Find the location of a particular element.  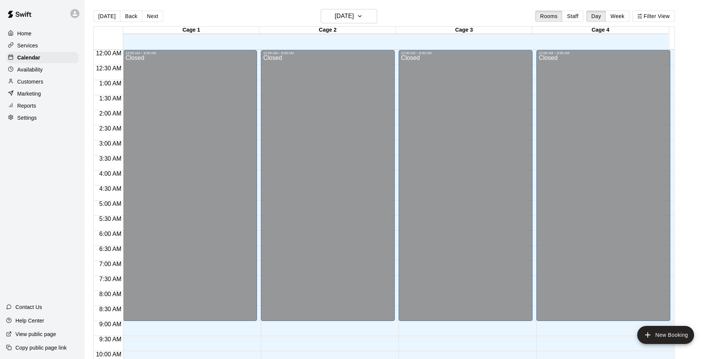

p: Help Center is located at coordinates (30, 321).